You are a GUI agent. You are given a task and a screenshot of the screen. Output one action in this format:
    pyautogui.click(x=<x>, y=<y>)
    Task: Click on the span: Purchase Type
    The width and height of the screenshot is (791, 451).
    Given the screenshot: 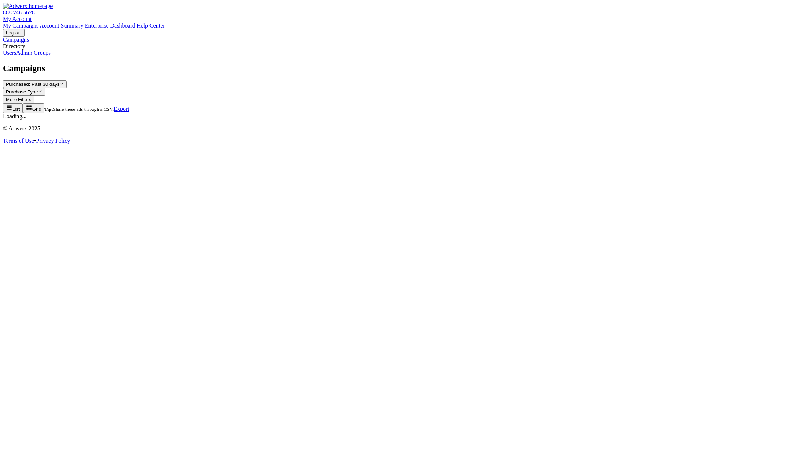 What is the action you would take?
    pyautogui.click(x=22, y=92)
    